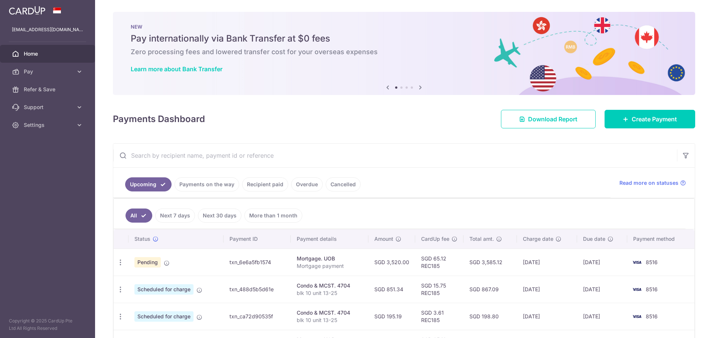 The image size is (713, 338). I want to click on td: SGD 3.61 REC185, so click(440, 317).